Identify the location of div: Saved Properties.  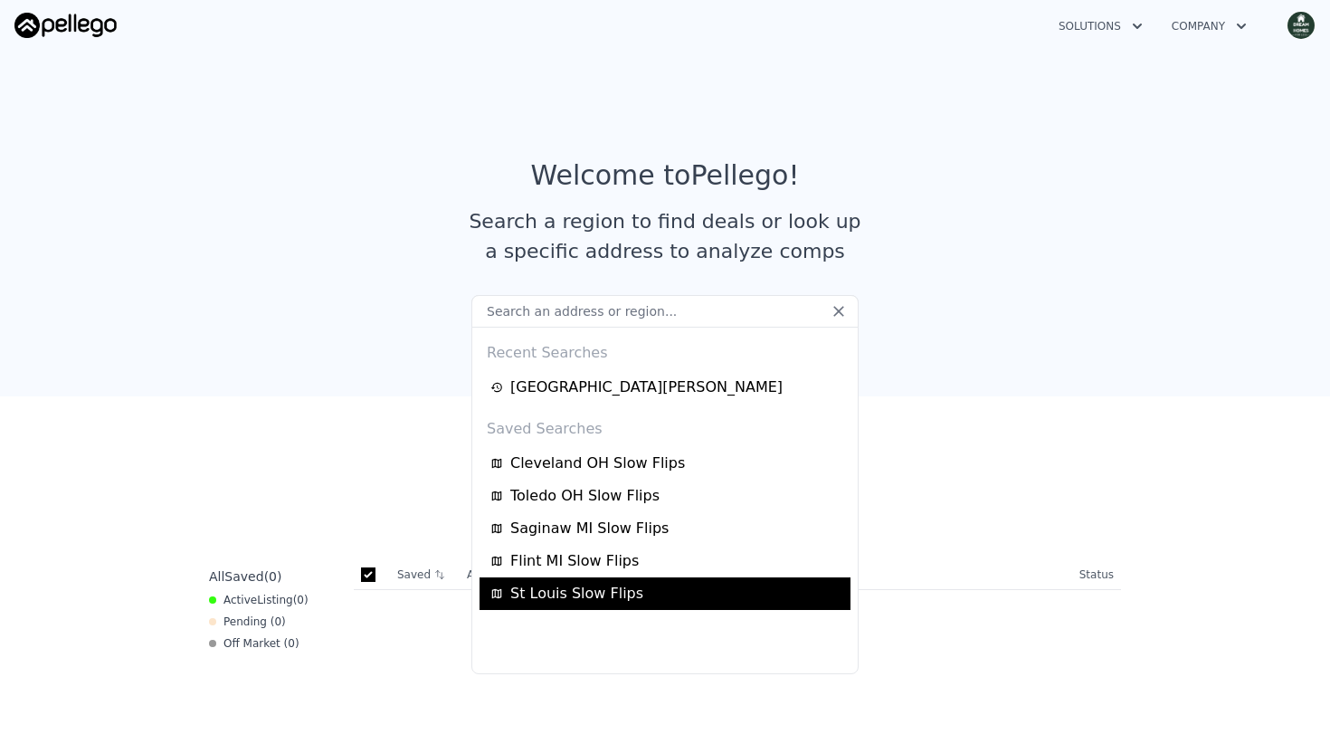
(665, 470).